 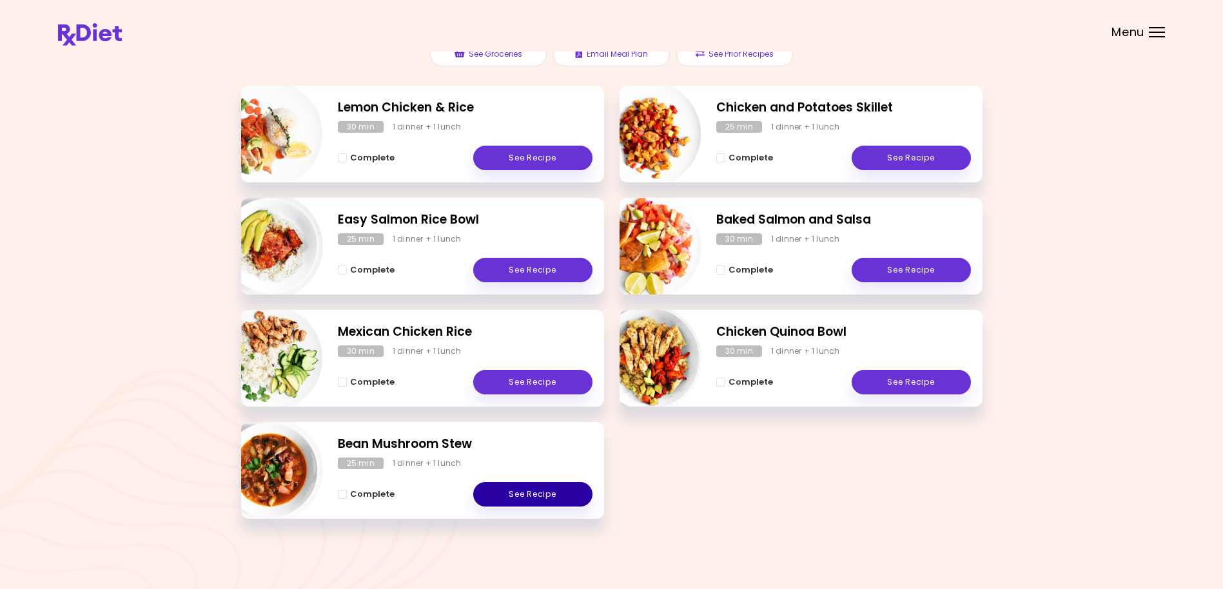 What do you see at coordinates (465, 108) in the screenshot?
I see `h2: Lemon Chicken & Rice` at bounding box center [465, 108].